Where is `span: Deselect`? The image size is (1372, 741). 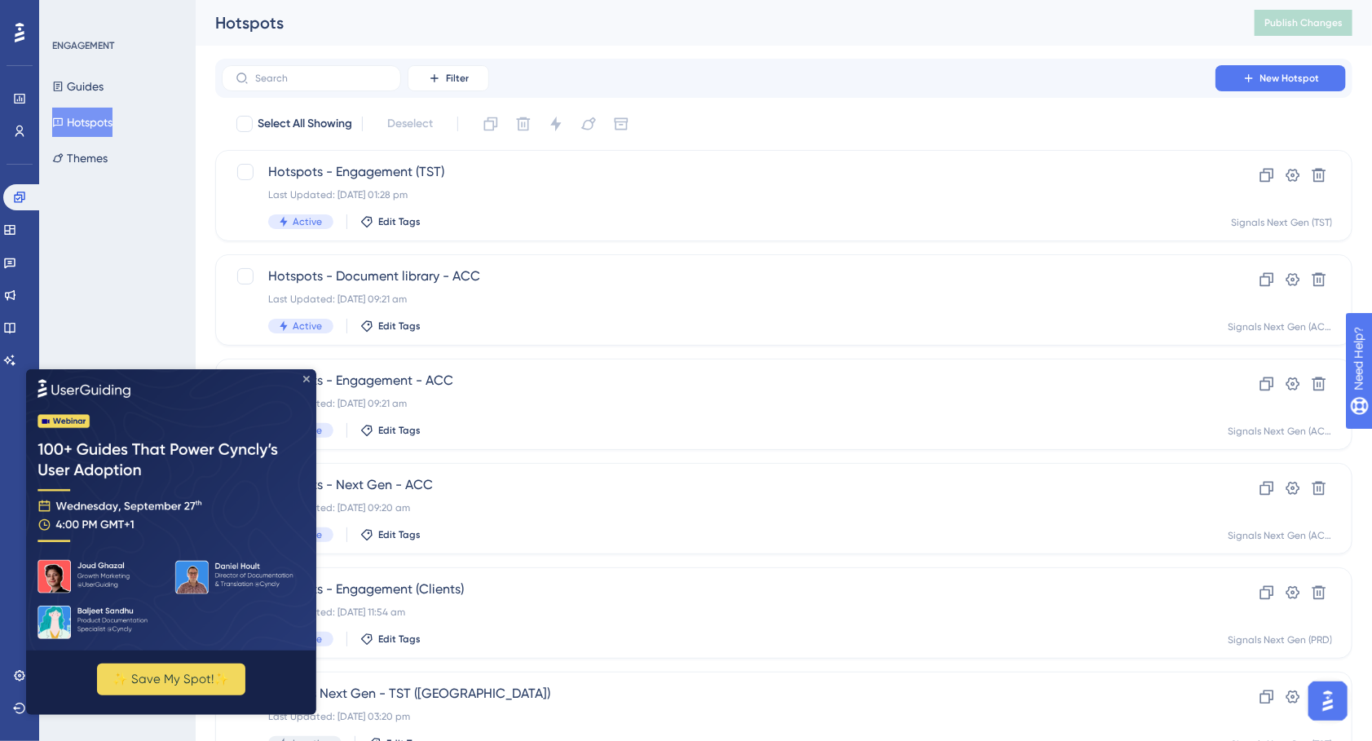 span: Deselect is located at coordinates (410, 124).